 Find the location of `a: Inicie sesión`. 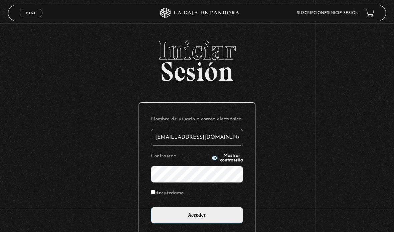

a: Inicie sesión is located at coordinates (344, 13).